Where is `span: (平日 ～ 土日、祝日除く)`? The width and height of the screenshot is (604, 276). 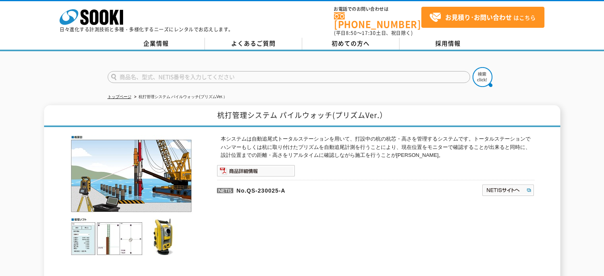 span: (平日 ～ 土日、祝日除く) is located at coordinates (373, 33).